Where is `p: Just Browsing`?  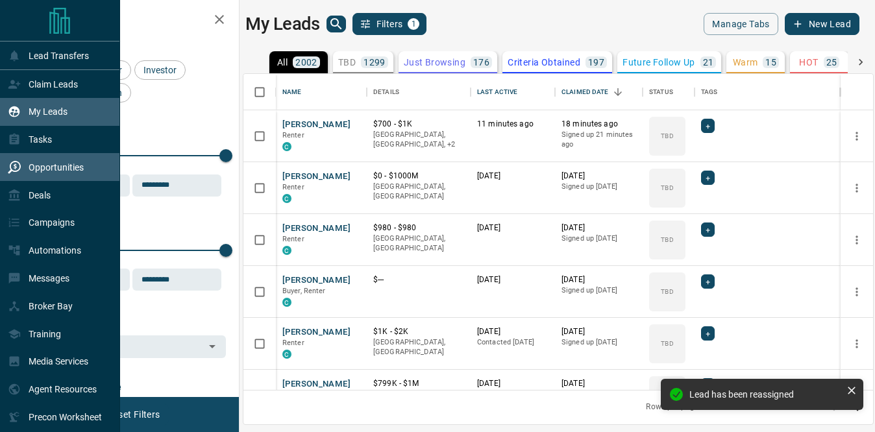 p: Just Browsing is located at coordinates (434, 62).